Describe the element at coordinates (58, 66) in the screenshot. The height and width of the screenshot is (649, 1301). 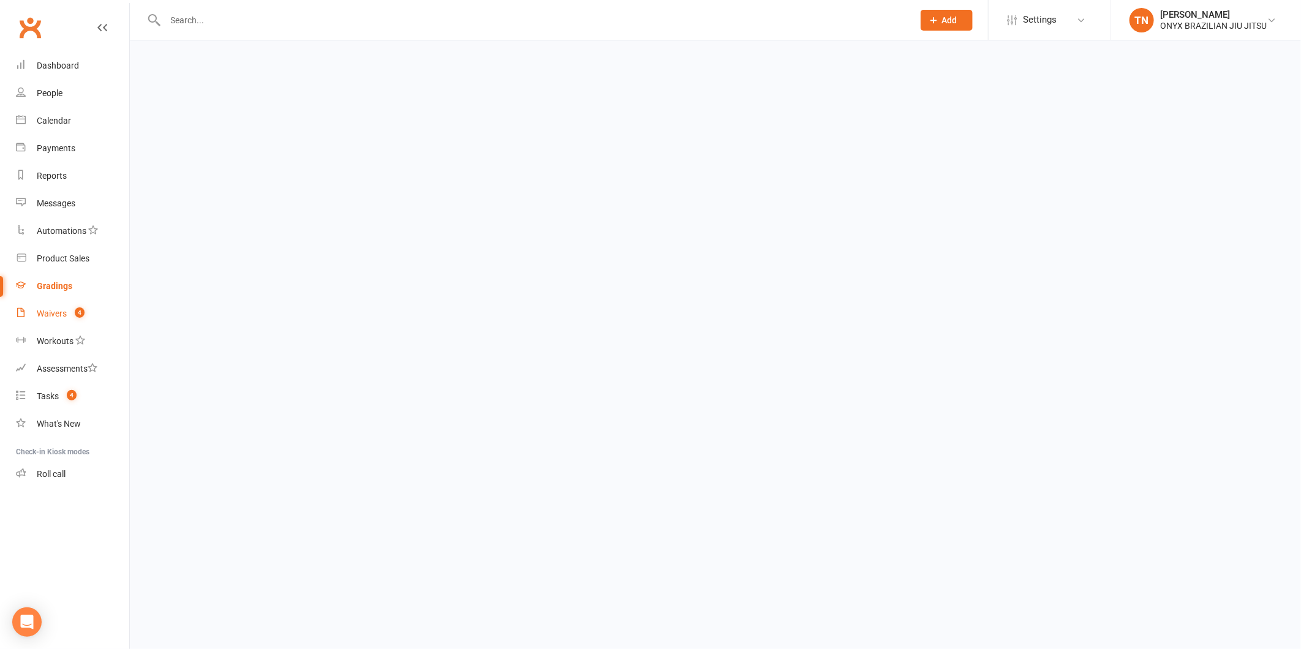
I see `div: Dashboard` at that location.